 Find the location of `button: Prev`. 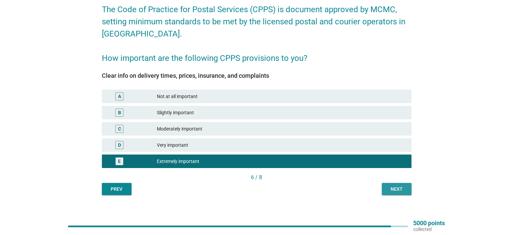

button: Prev is located at coordinates (117, 189).